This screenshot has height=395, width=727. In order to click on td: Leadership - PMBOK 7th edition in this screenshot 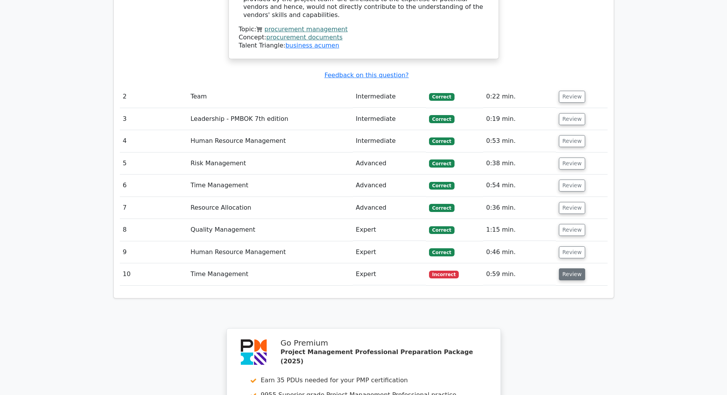, I will do `click(270, 119)`.